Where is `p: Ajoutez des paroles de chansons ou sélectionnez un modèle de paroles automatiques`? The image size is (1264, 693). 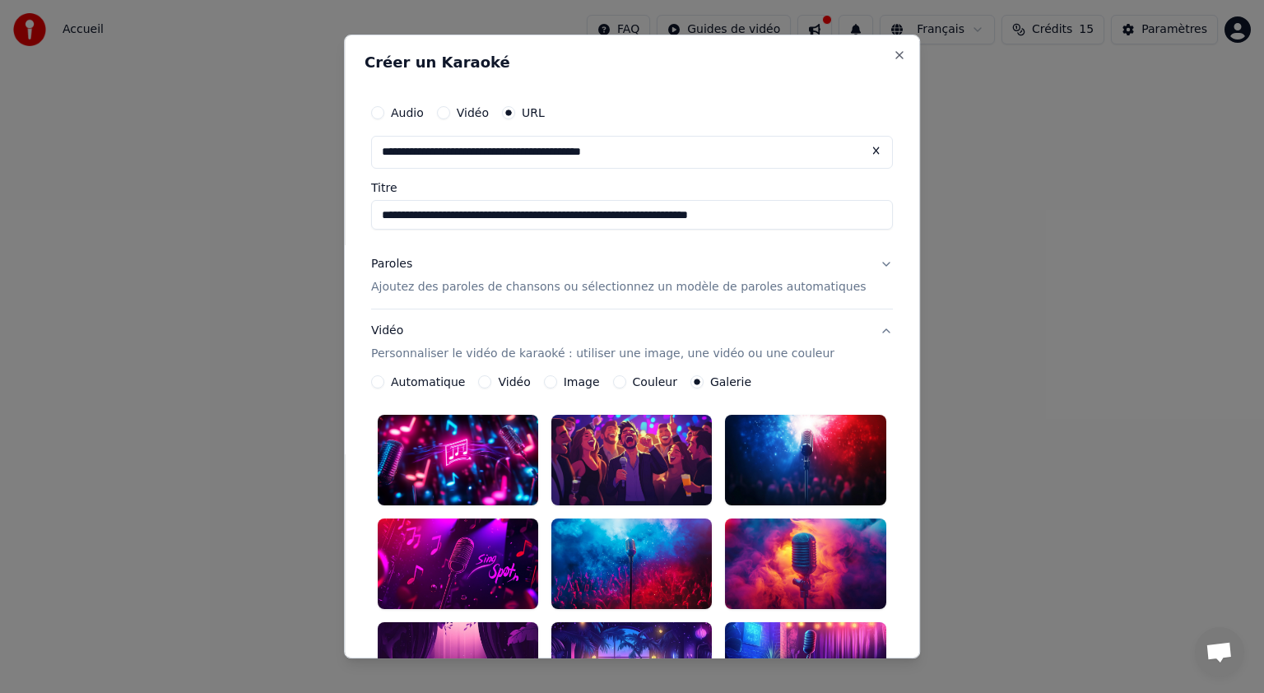
p: Ajoutez des paroles de chansons ou sélectionnez un modèle de paroles automatiques is located at coordinates (619, 287).